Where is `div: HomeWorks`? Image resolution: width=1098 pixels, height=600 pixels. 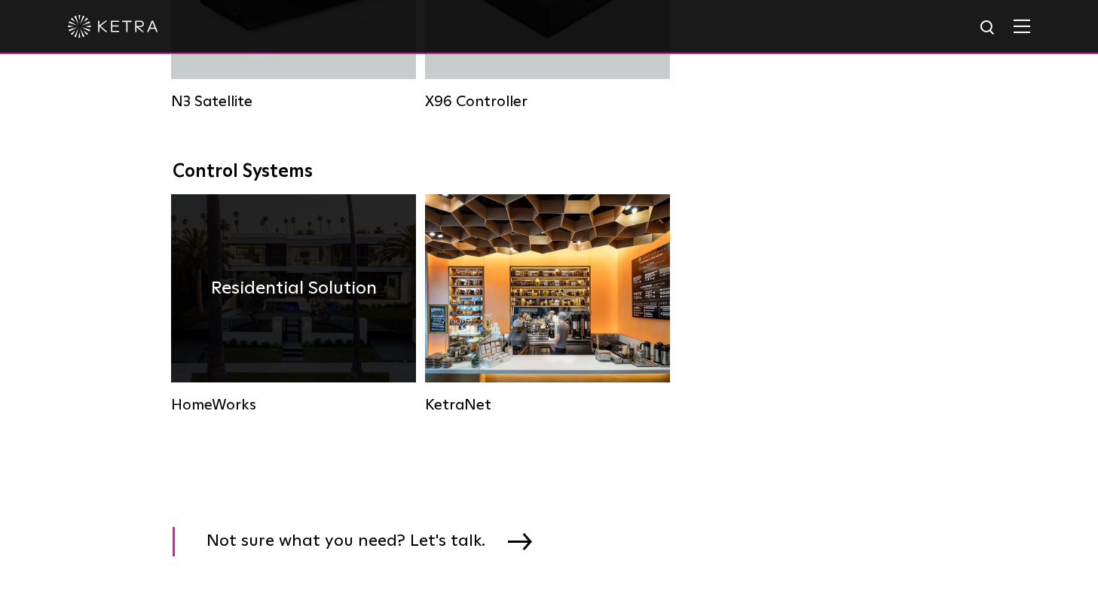
div: HomeWorks is located at coordinates (293, 405).